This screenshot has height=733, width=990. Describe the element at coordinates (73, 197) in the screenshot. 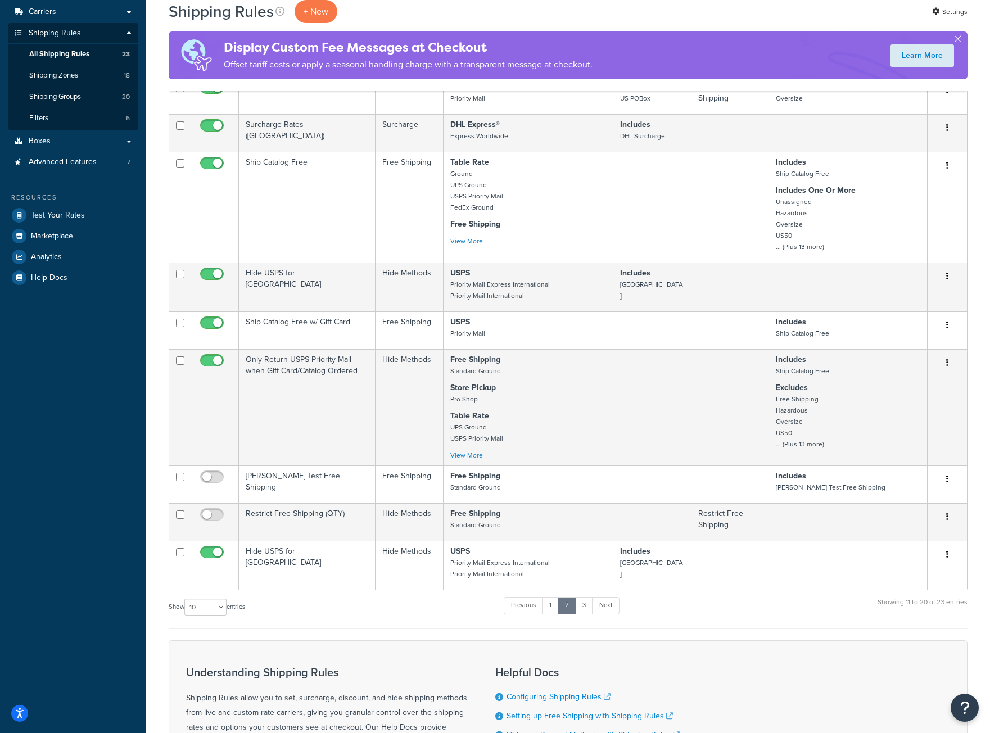

I see `div: Resources` at that location.